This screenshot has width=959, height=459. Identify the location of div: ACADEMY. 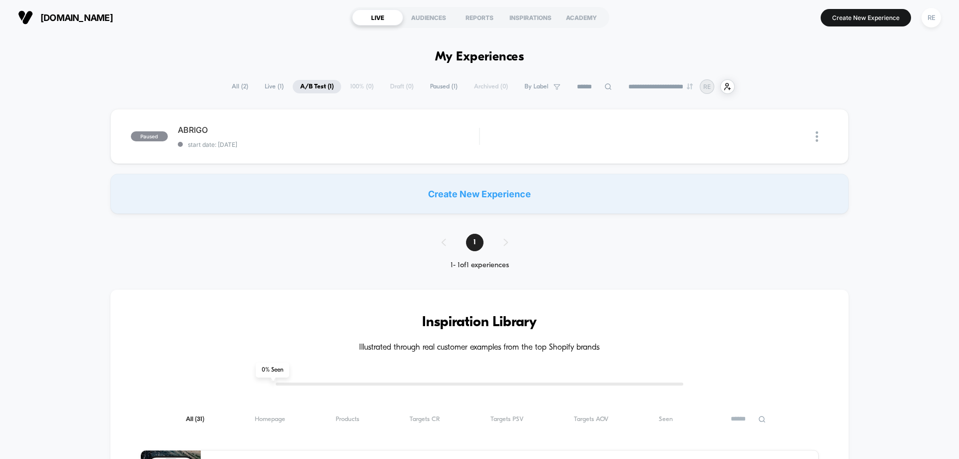
(581, 17).